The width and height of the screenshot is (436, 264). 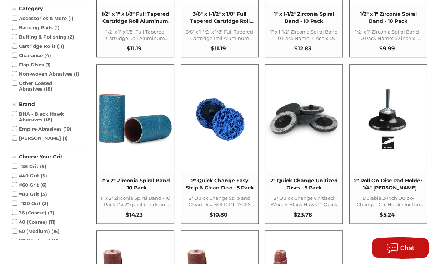 What do you see at coordinates (134, 215) in the screenshot?
I see `span: $14.23` at bounding box center [134, 215].